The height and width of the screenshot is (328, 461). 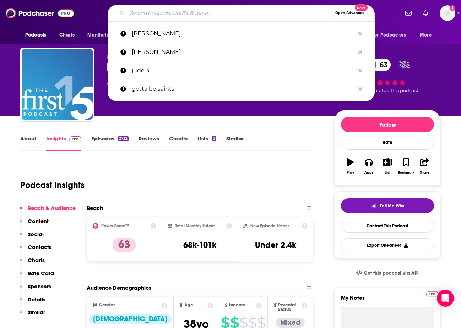 What do you see at coordinates (149, 143) in the screenshot?
I see `a: Reviews` at bounding box center [149, 143].